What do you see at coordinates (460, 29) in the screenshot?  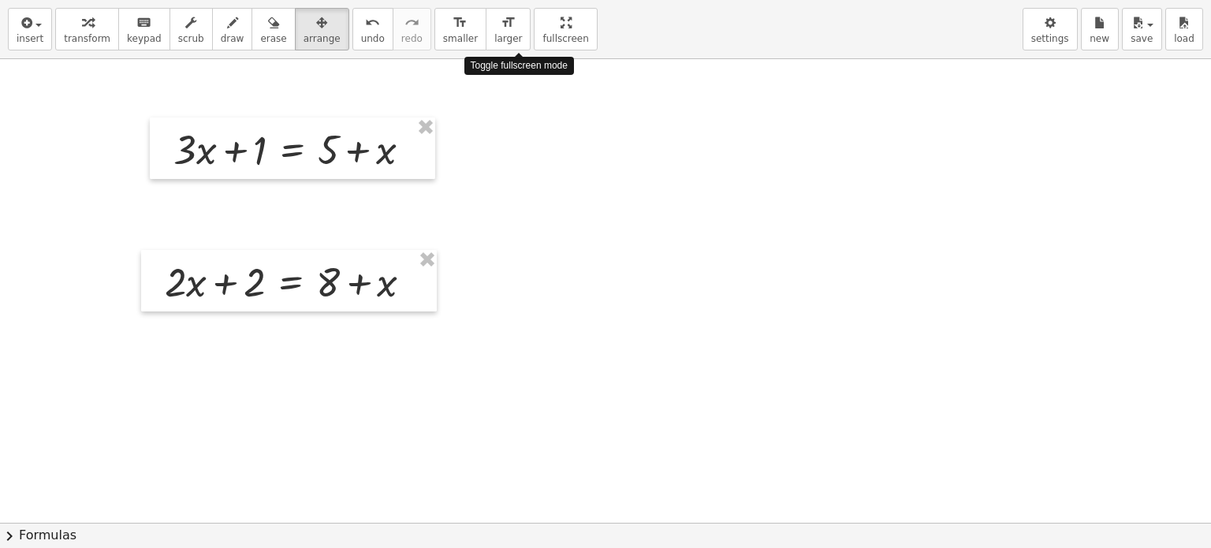 I see `button: format_sizesmaller` at bounding box center [460, 29].